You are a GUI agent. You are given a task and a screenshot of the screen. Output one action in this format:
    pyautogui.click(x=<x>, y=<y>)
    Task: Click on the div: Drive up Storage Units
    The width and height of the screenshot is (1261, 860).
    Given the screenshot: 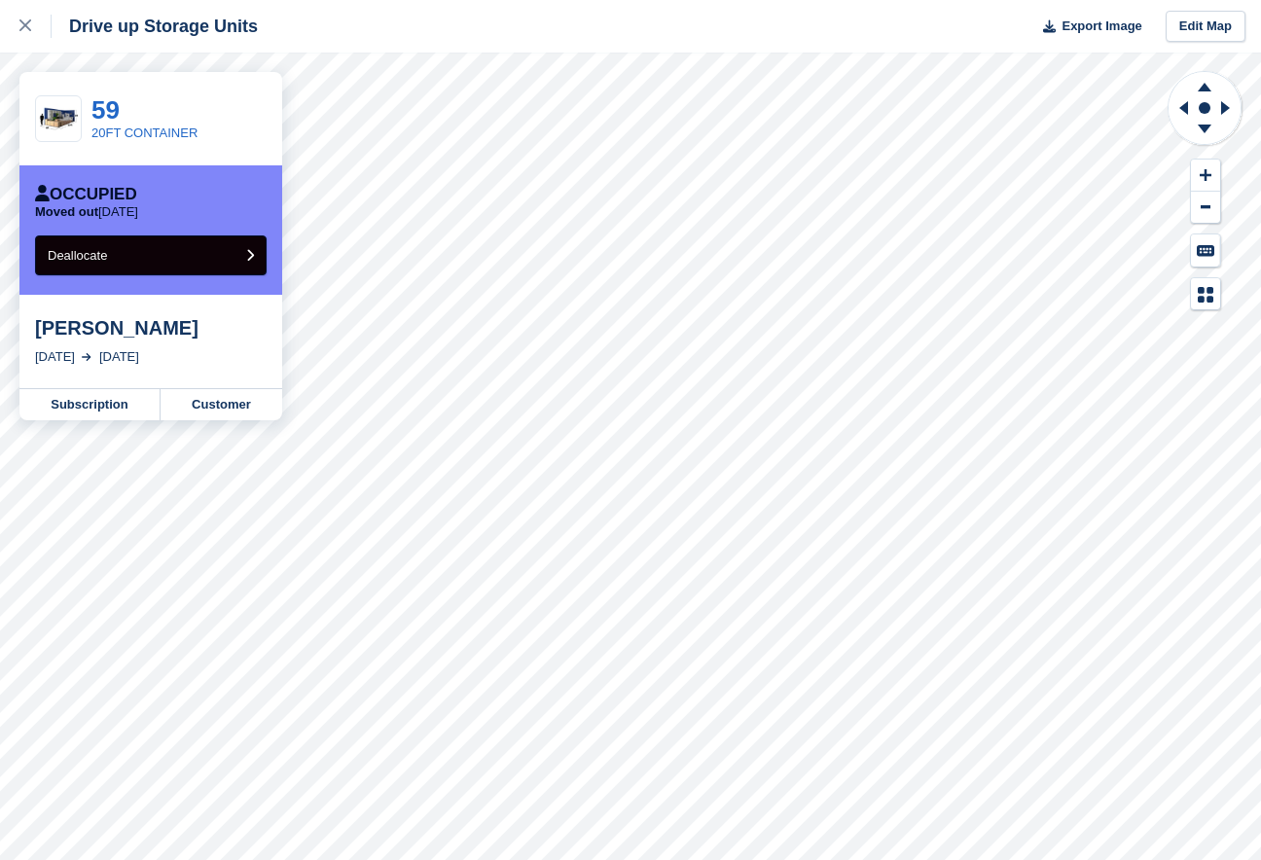 What is the action you would take?
    pyautogui.click(x=155, y=26)
    